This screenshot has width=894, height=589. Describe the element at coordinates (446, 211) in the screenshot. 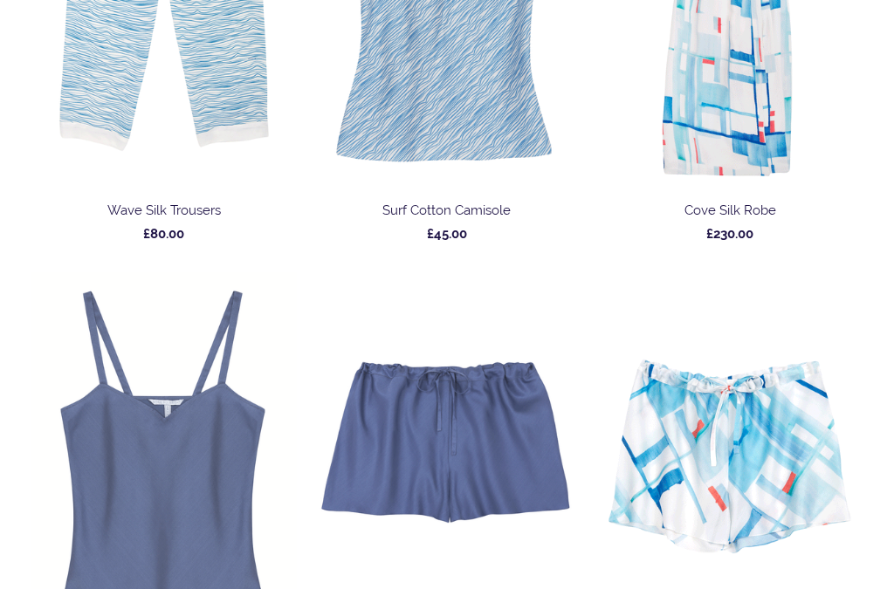

I see `span: Surf Cotton Camisole` at that location.